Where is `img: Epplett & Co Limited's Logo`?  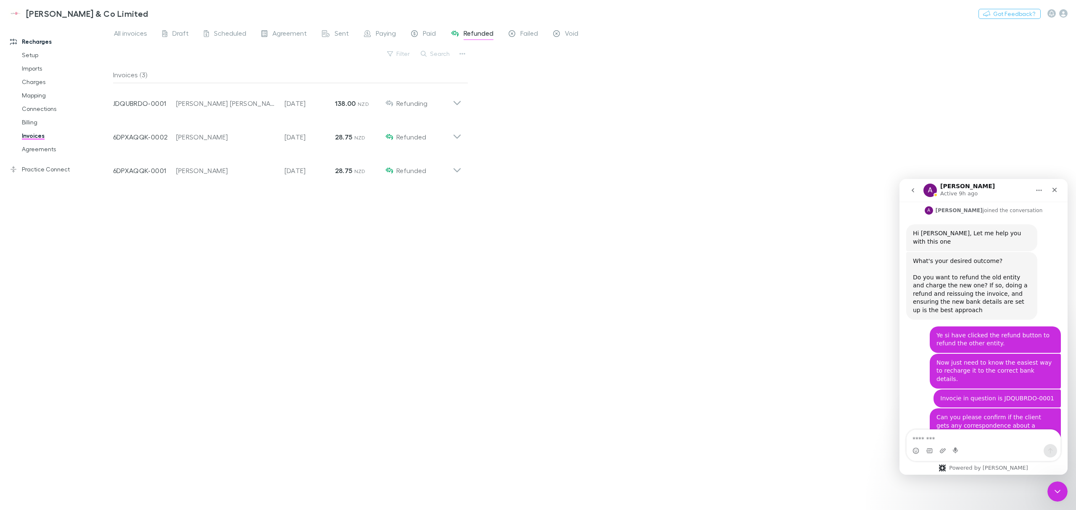
img: Epplett & Co Limited's Logo is located at coordinates (16, 13).